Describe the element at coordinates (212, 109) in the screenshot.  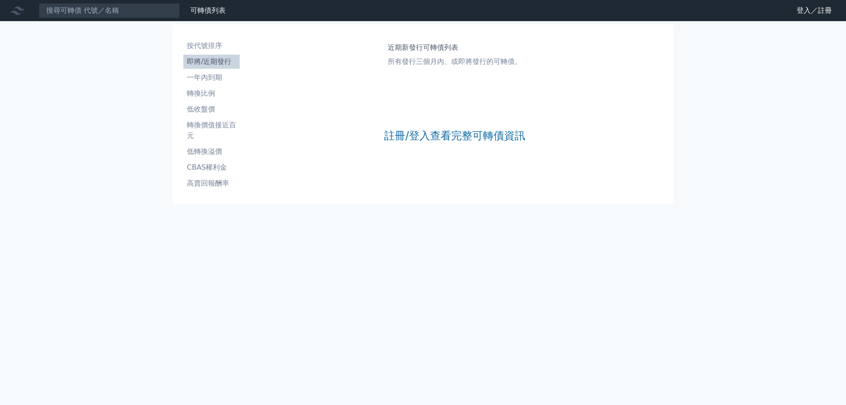
I see `li: 低收盤價` at that location.